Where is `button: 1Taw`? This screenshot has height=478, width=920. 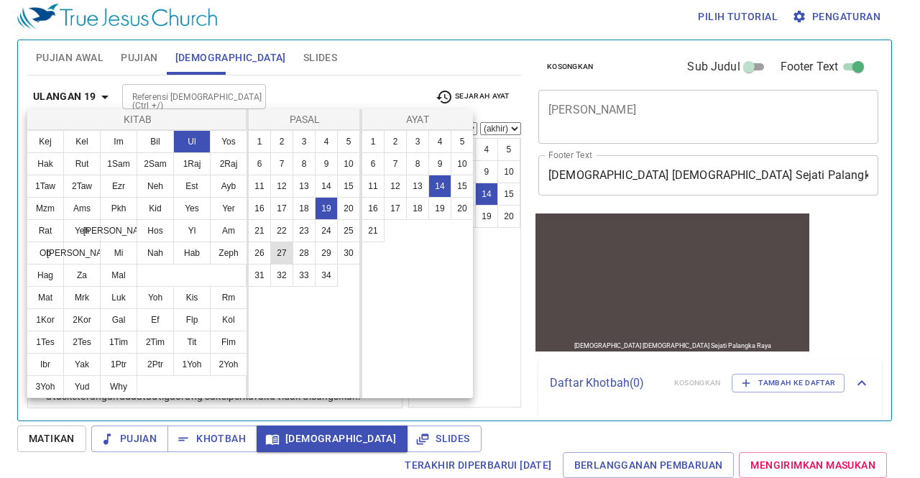
button: 1Taw is located at coordinates (45, 186).